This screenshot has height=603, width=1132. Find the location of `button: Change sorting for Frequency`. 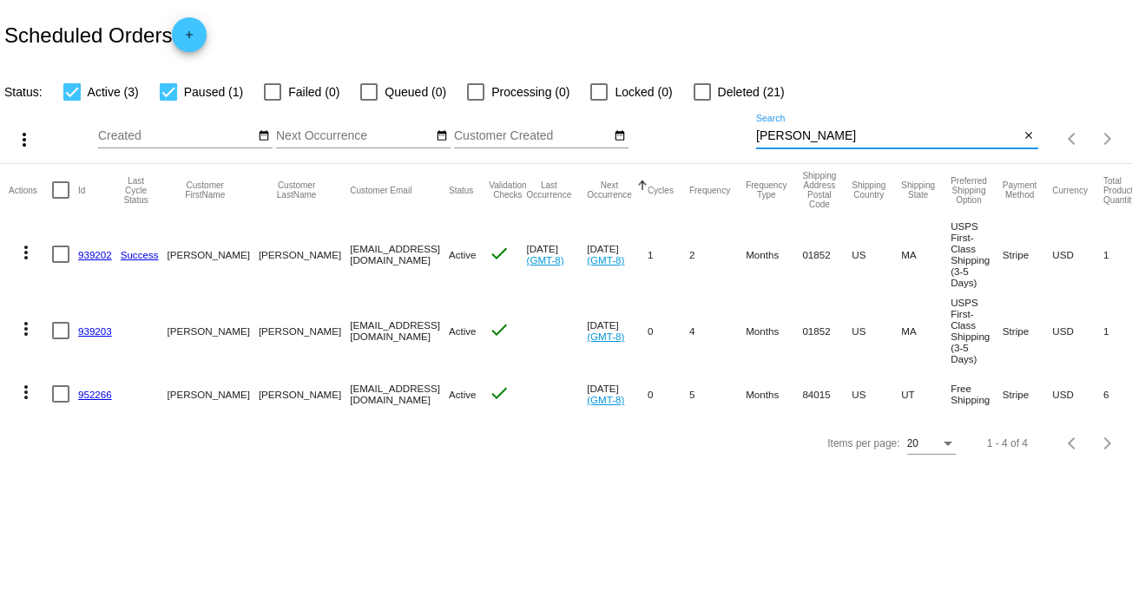

button: Change sorting for Frequency is located at coordinates (709, 190).